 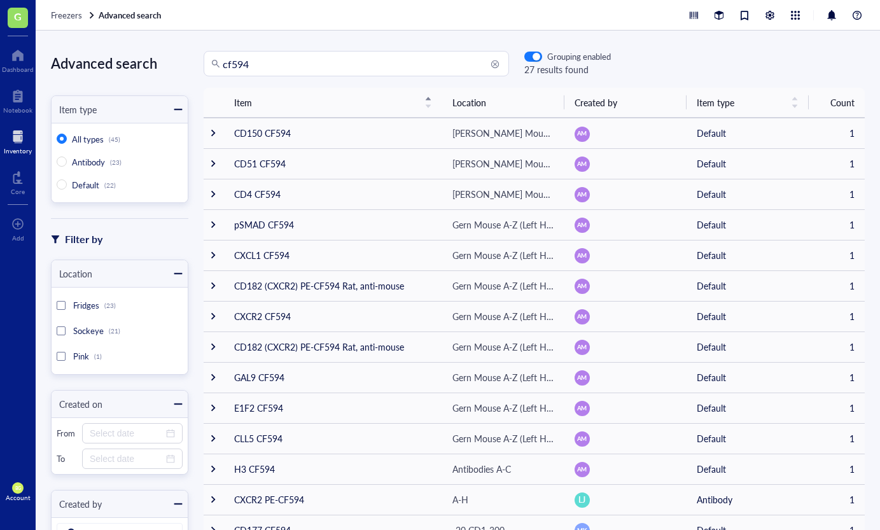 What do you see at coordinates (748, 102) in the screenshot?
I see `th: Item type` at bounding box center [748, 102].